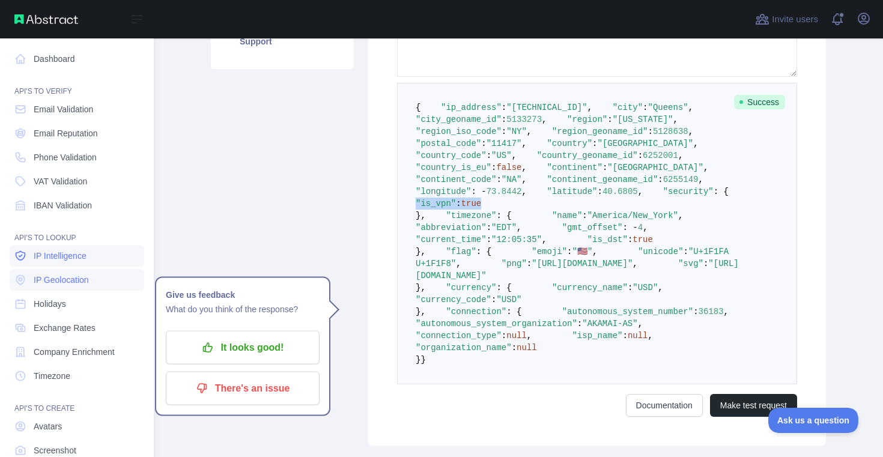 The width and height of the screenshot is (883, 457). I want to click on span: "is_vpn", so click(436, 204).